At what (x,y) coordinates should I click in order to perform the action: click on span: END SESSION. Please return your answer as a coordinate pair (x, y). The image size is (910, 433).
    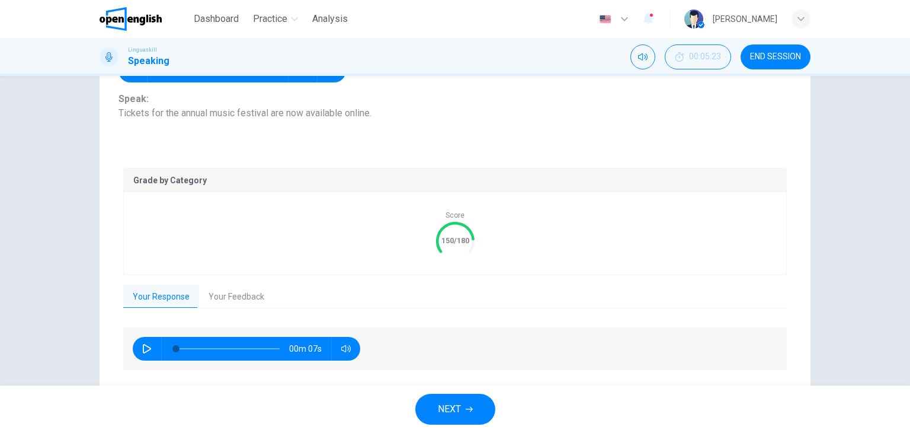
    Looking at the image, I should click on (776, 57).